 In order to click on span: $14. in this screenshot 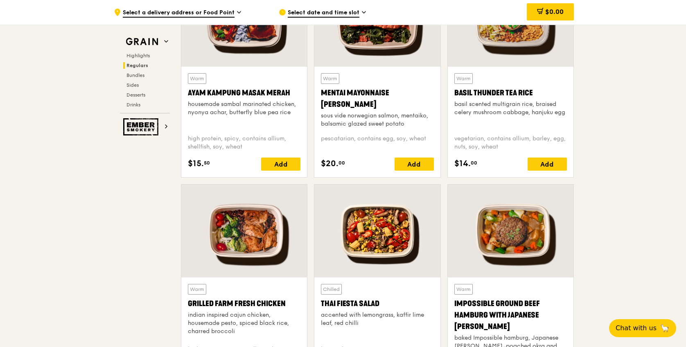, I will do `click(462, 164)`.